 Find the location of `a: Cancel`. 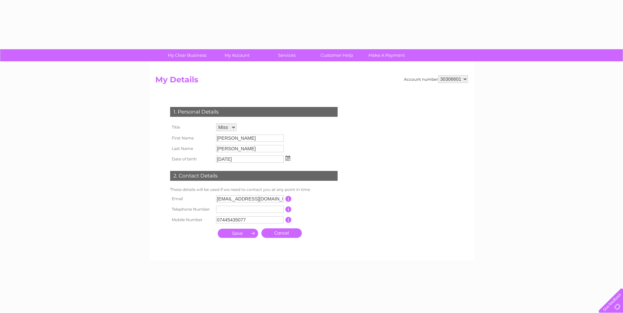

a: Cancel is located at coordinates (281, 233).